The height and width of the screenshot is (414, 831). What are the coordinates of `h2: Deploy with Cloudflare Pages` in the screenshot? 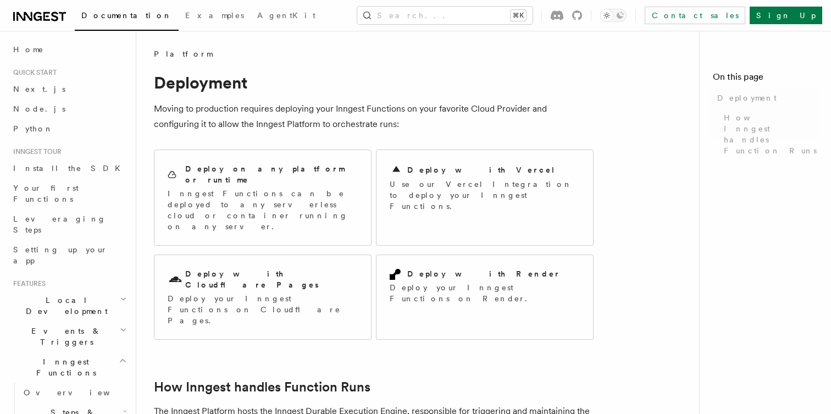 It's located at (272, 279).